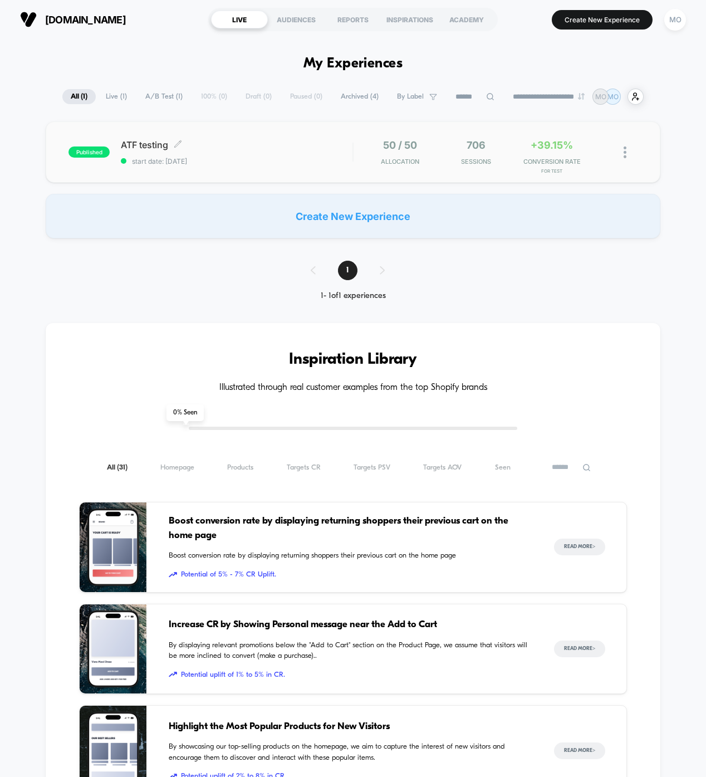 Image resolution: width=706 pixels, height=777 pixels. I want to click on span: Targets AOV, so click(442, 467).